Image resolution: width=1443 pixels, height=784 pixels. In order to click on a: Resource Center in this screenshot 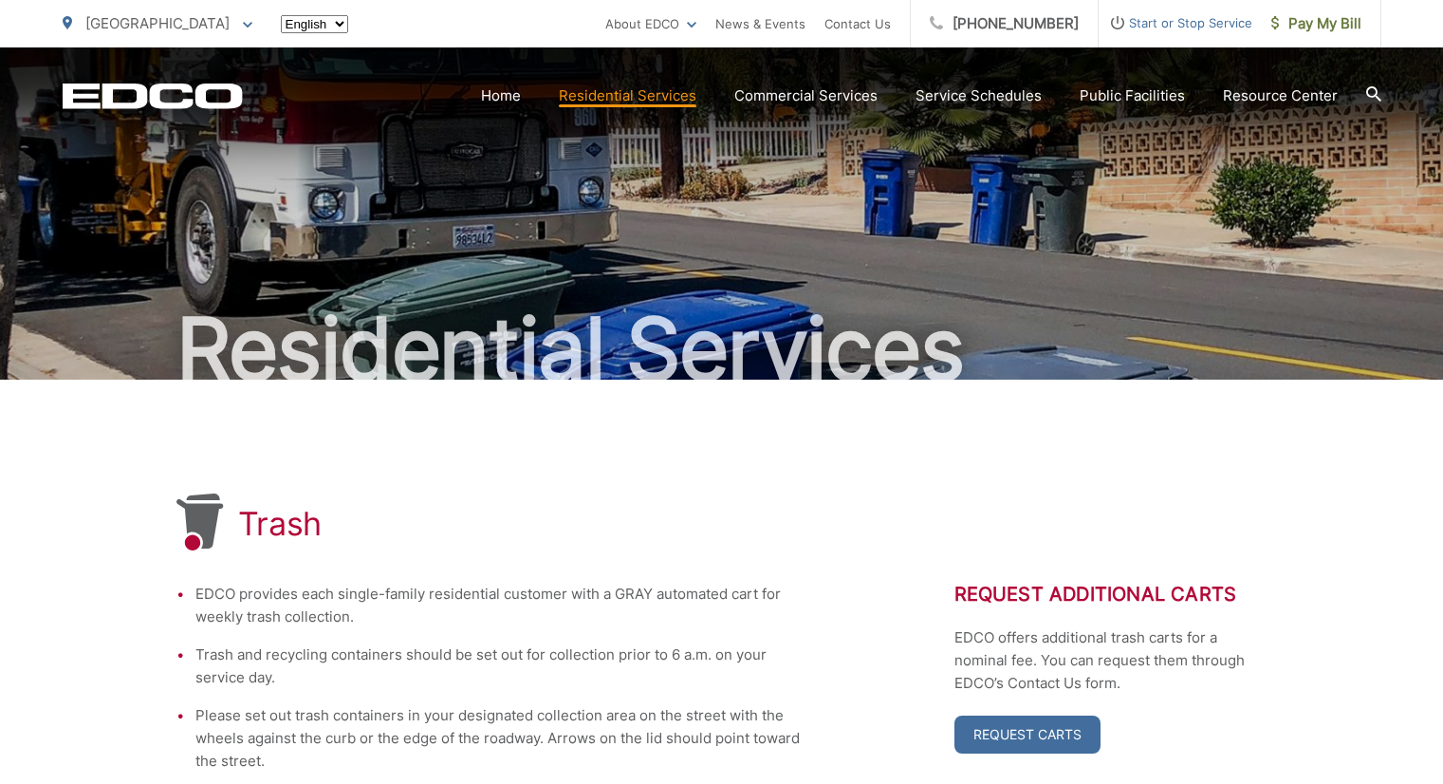, I will do `click(1280, 96)`.